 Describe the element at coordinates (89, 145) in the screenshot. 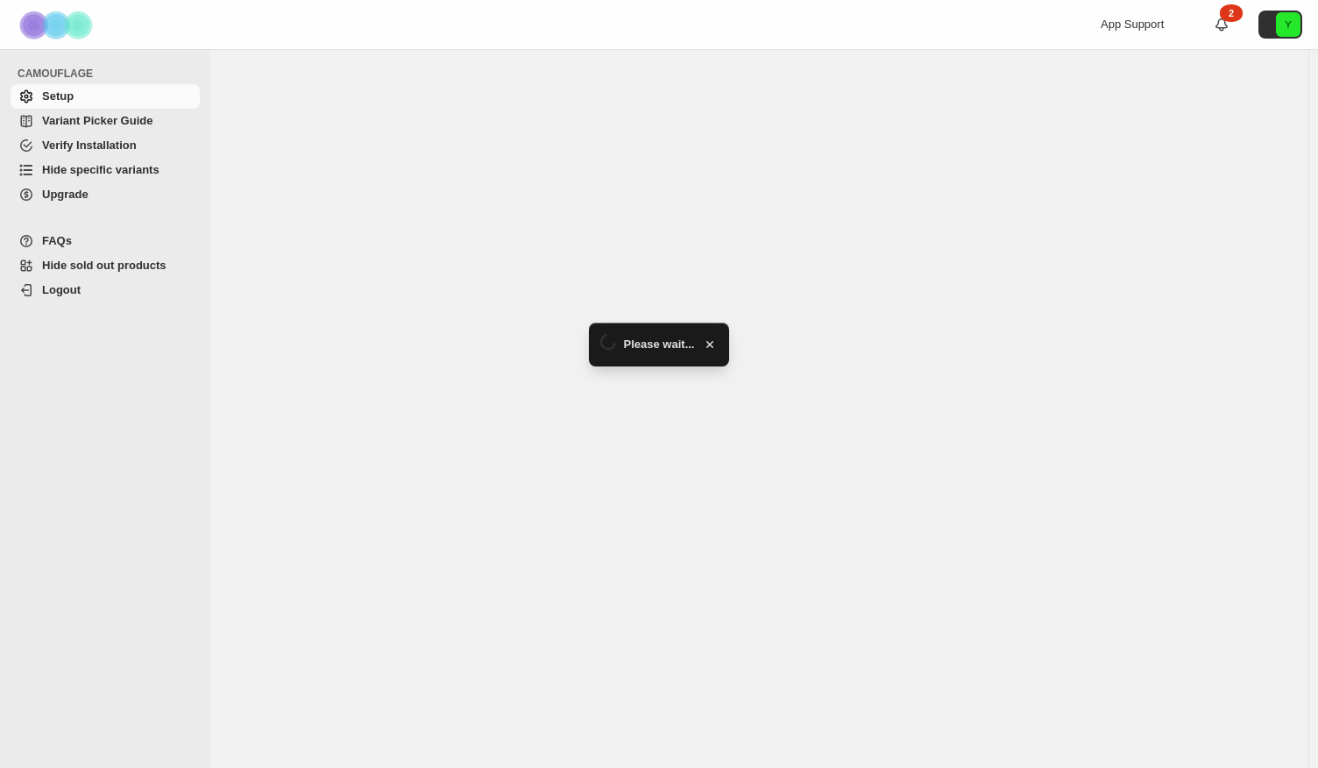

I see `span: Verify Installation` at that location.